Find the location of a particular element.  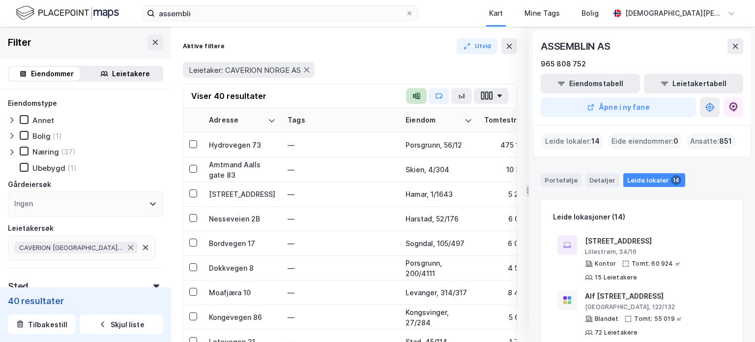

input: Søk på adresse, matrikkel, gårdeiere, leietakere eller personer is located at coordinates (280, 13).